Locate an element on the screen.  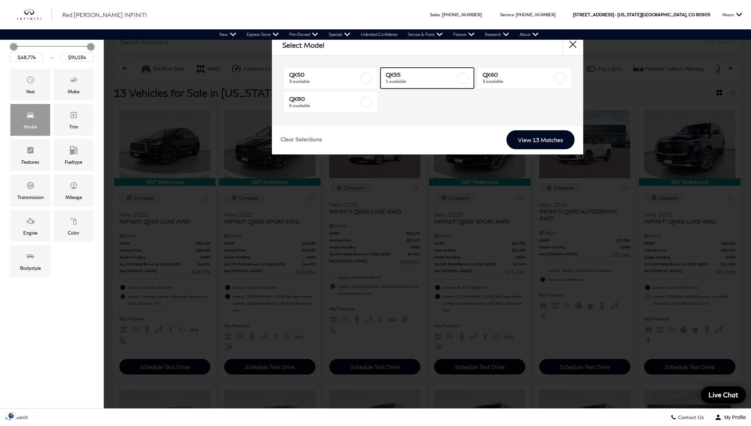
div: Features is located at coordinates (30, 162).